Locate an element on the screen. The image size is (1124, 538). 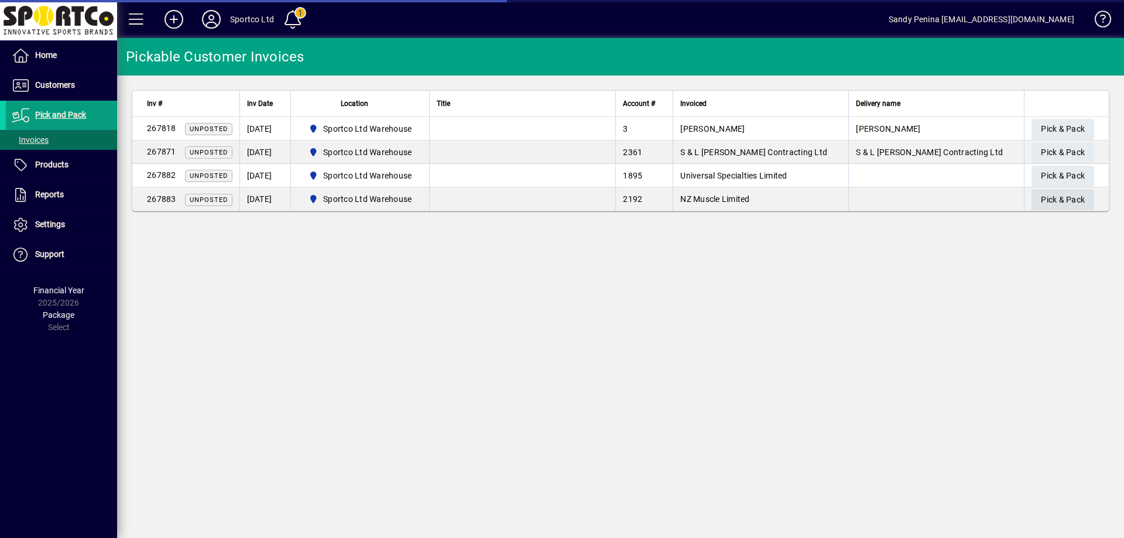
span: Invoiced is located at coordinates (693, 104).